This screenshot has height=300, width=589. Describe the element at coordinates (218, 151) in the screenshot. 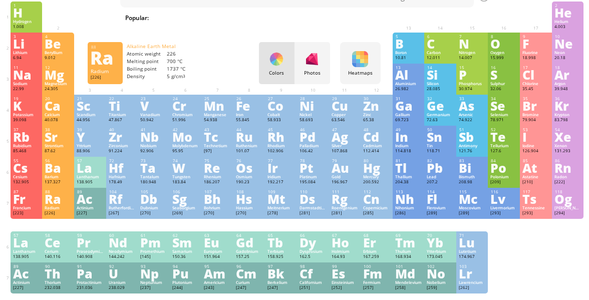

I see `div: [97]` at that location.